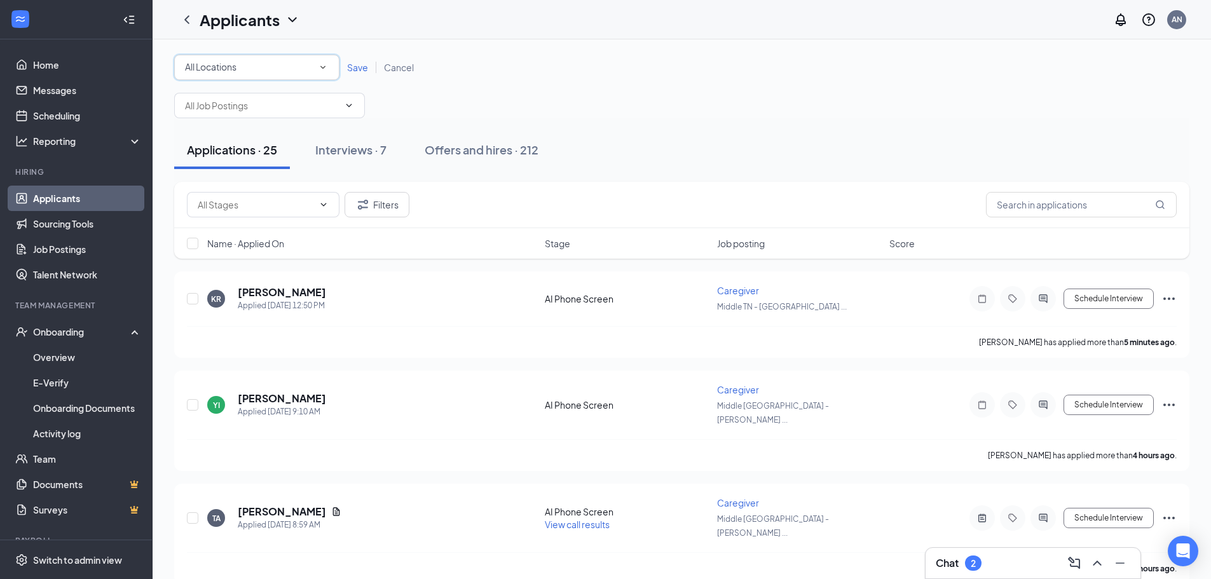 This screenshot has width=1211, height=579. Describe the element at coordinates (399, 67) in the screenshot. I see `span: Cancel` at that location.